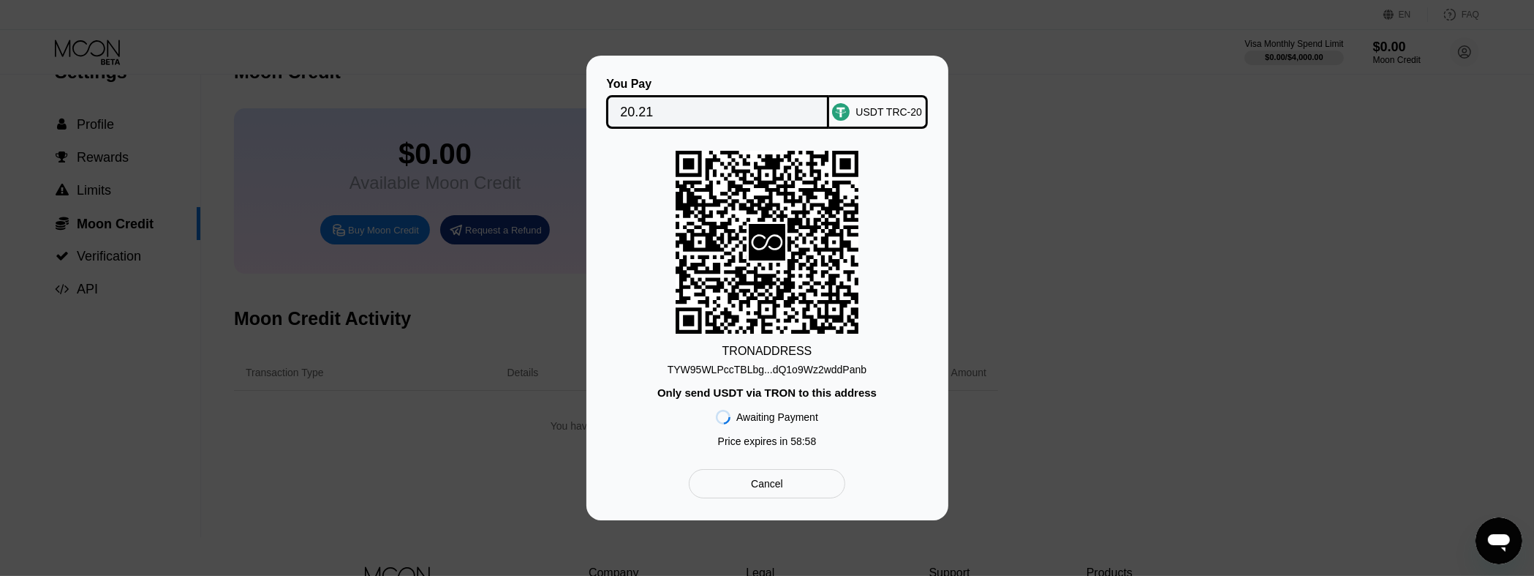 The width and height of the screenshot is (1534, 576). Describe the element at coordinates (767, 351) in the screenshot. I see `div: TRON ADDRESS` at that location.